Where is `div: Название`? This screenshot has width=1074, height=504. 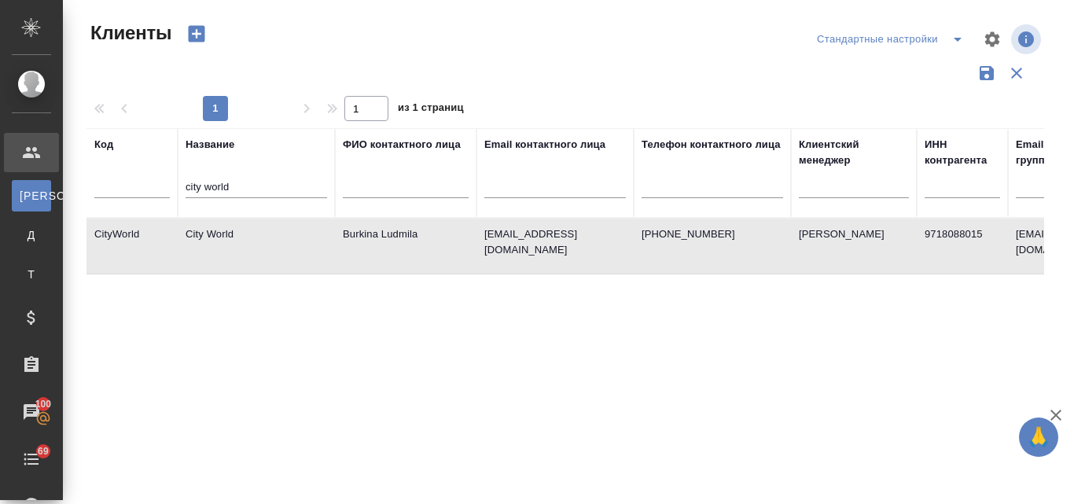
div: Название is located at coordinates (210, 145).